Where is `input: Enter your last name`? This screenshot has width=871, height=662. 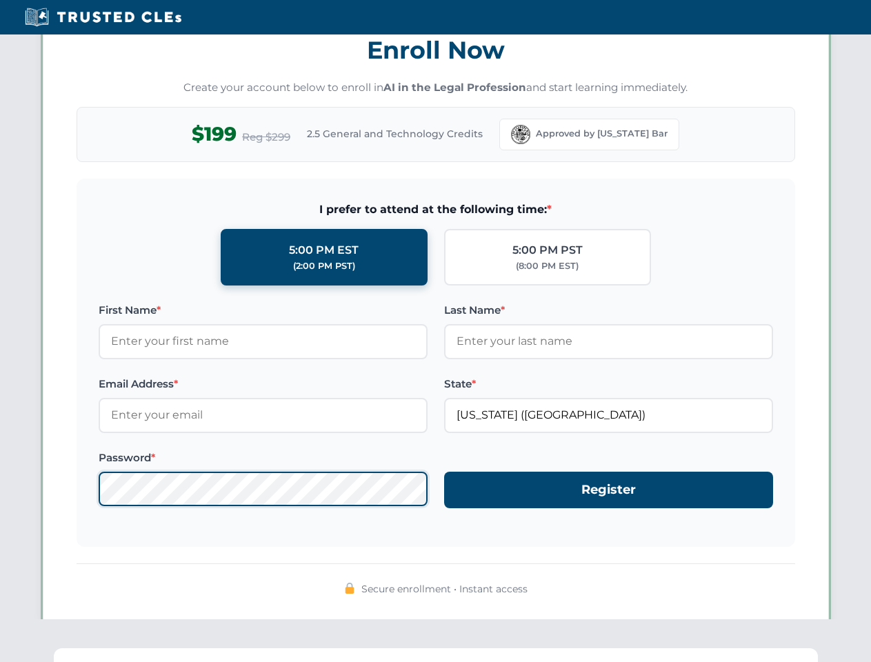 input: Enter your last name is located at coordinates (608, 341).